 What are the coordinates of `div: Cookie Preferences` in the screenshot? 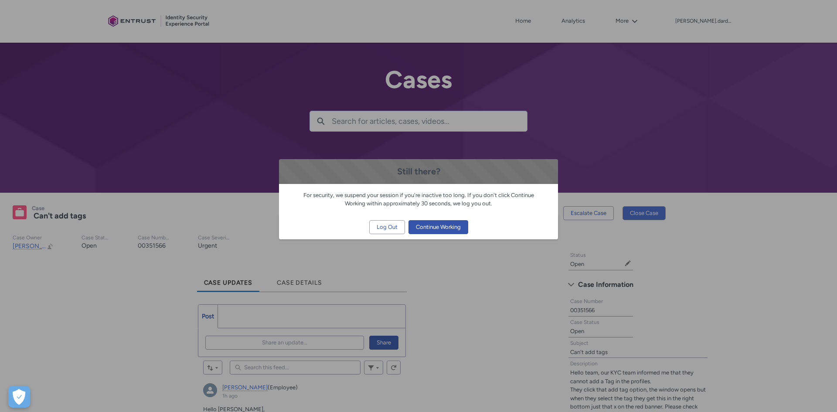 It's located at (19, 397).